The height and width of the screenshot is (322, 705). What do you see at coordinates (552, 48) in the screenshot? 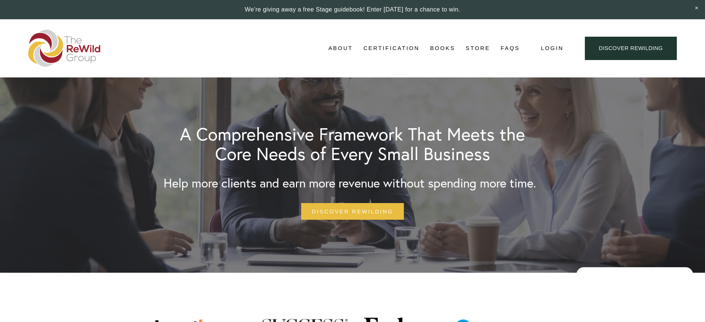
I see `a: Login` at bounding box center [552, 48].